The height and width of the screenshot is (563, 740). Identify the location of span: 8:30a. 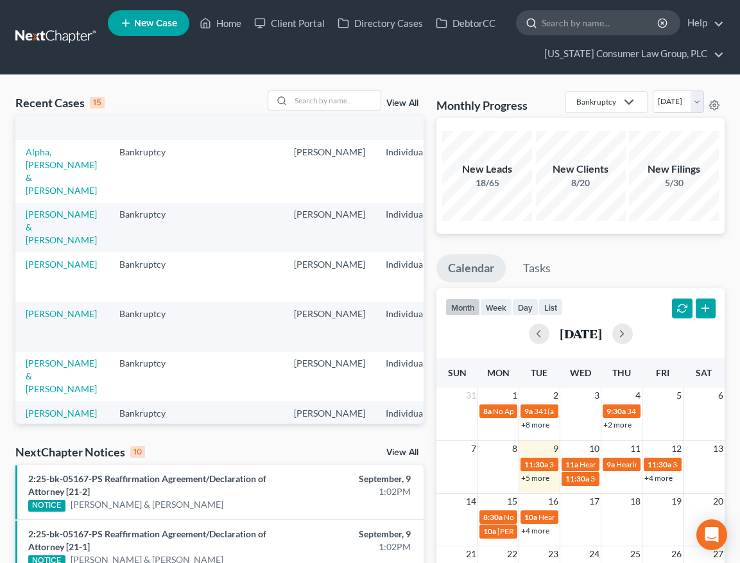
(493, 517).